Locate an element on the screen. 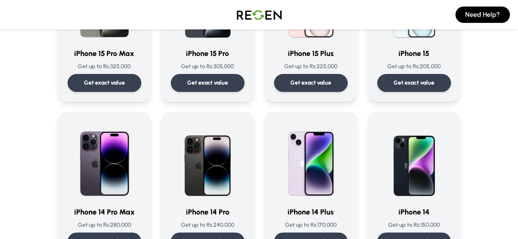 The image size is (518, 239). h3: iPhone 15 is located at coordinates (414, 54).